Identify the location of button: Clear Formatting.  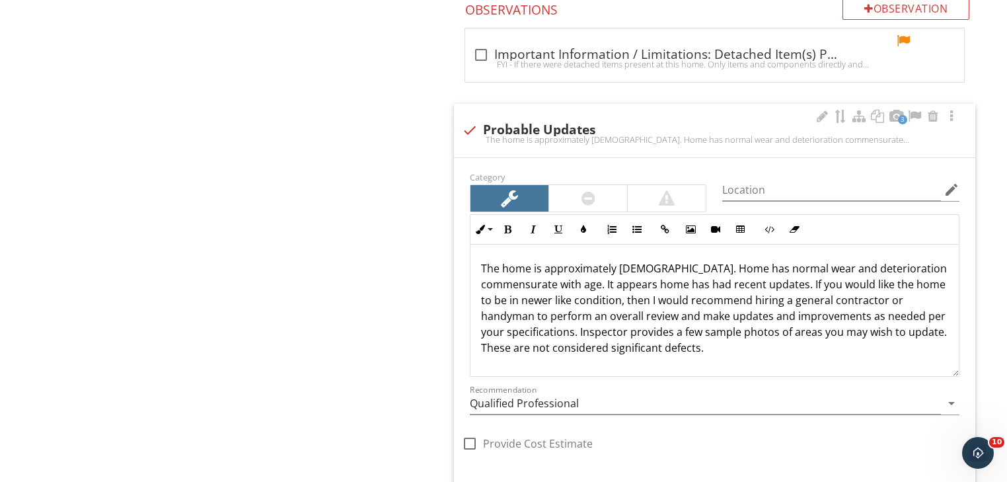
(794, 229).